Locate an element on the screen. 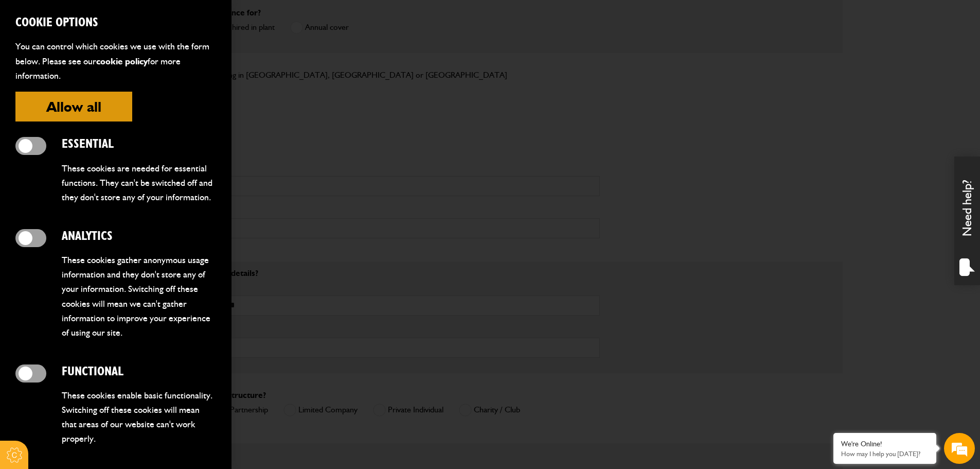  input: Enter your last name is located at coordinates (100, 106).